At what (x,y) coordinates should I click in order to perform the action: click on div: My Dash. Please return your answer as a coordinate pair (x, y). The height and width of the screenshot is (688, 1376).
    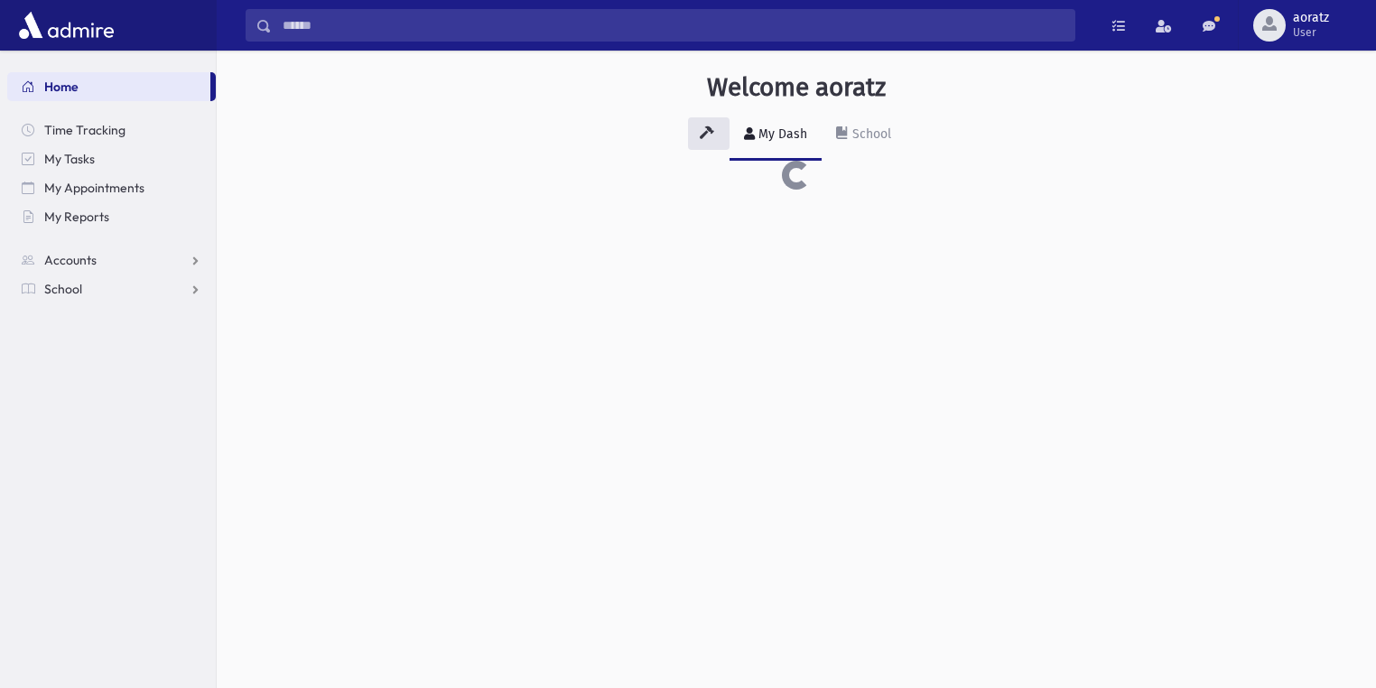
    Looking at the image, I should click on (781, 134).